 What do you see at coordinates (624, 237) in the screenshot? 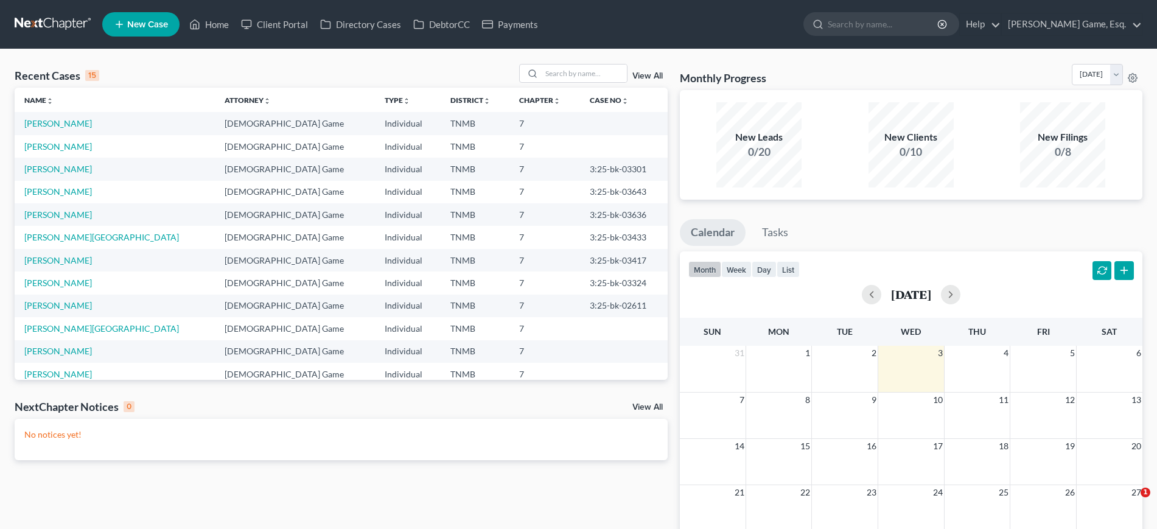
I see `td: 3:25-bk-03433` at bounding box center [624, 237].